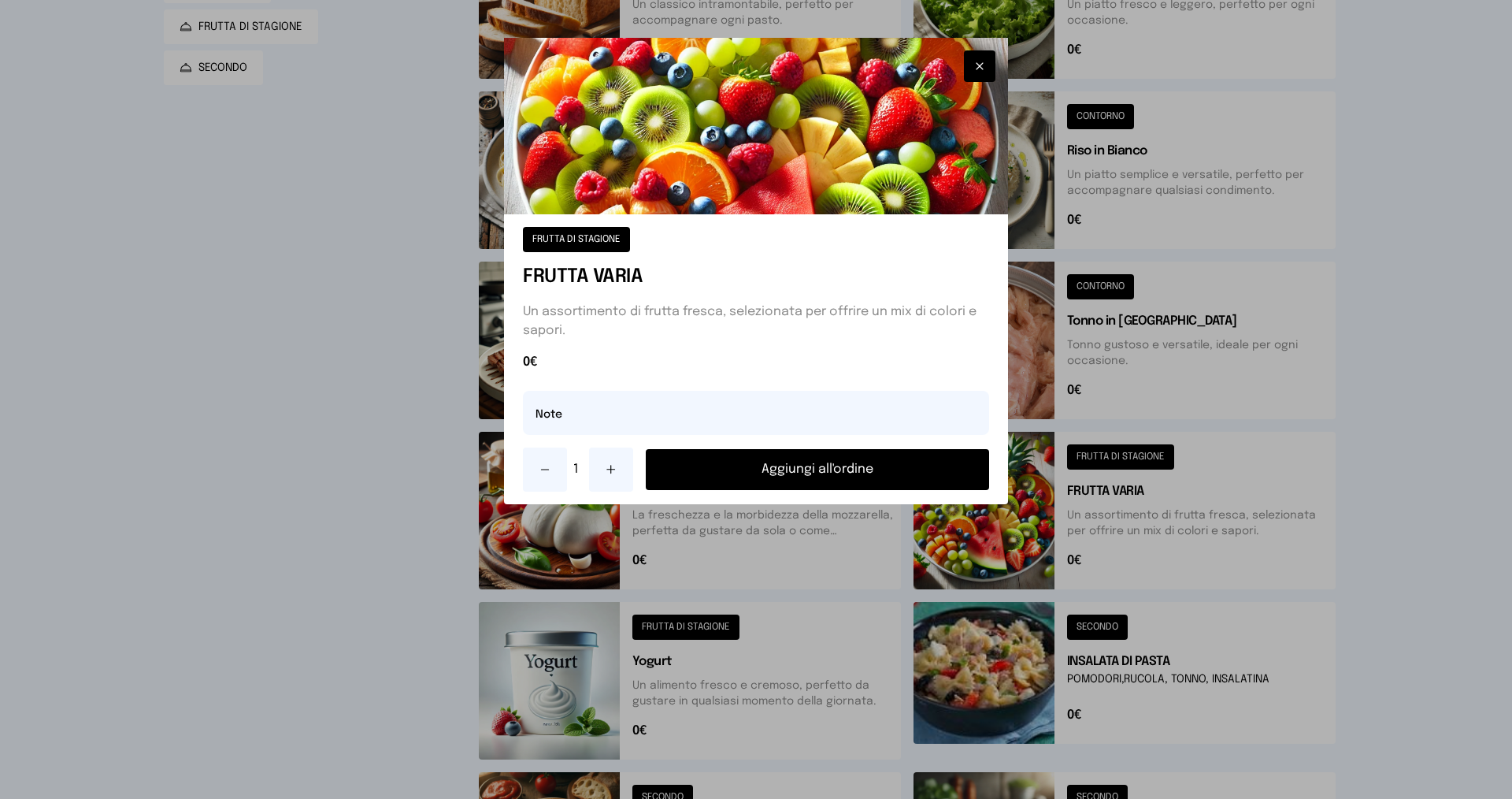 This screenshot has width=1512, height=799. What do you see at coordinates (577, 240) in the screenshot?
I see `button: FRUTTA DI STAGIONE` at bounding box center [577, 240].